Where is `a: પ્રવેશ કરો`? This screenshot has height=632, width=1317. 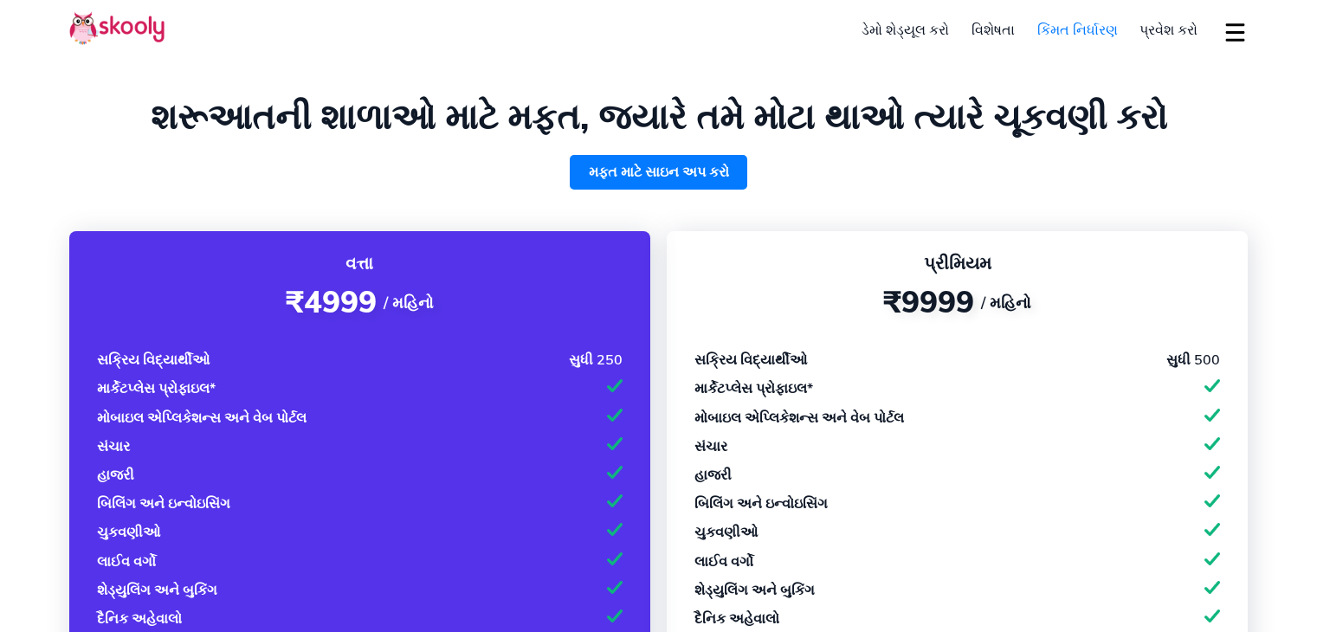 a: પ્રવેશ કરો is located at coordinates (1168, 30).